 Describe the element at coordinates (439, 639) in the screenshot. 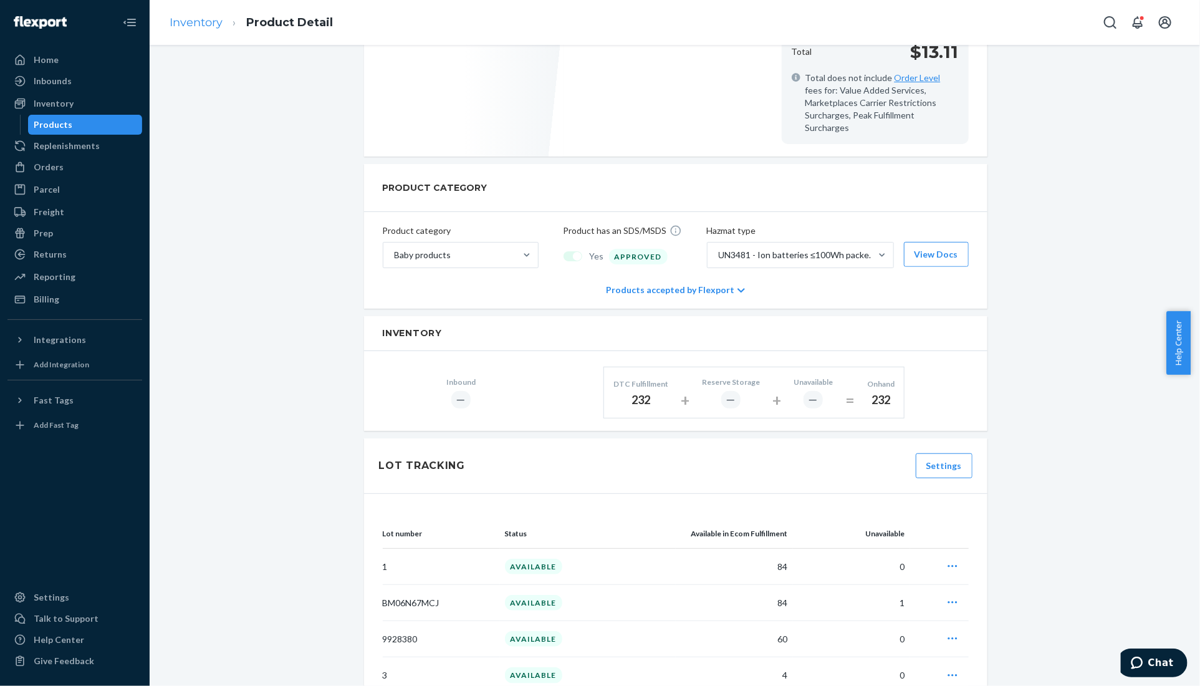

I see `p: 9928380` at that location.